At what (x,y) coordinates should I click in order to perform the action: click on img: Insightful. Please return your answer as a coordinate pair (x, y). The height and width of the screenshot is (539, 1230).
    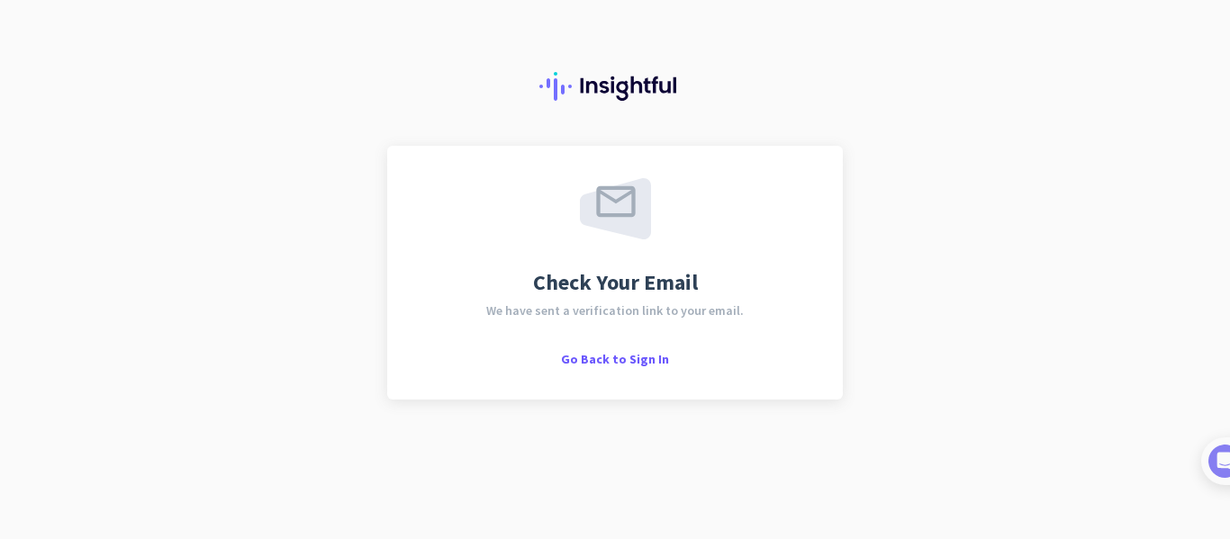
    Looking at the image, I should click on (615, 86).